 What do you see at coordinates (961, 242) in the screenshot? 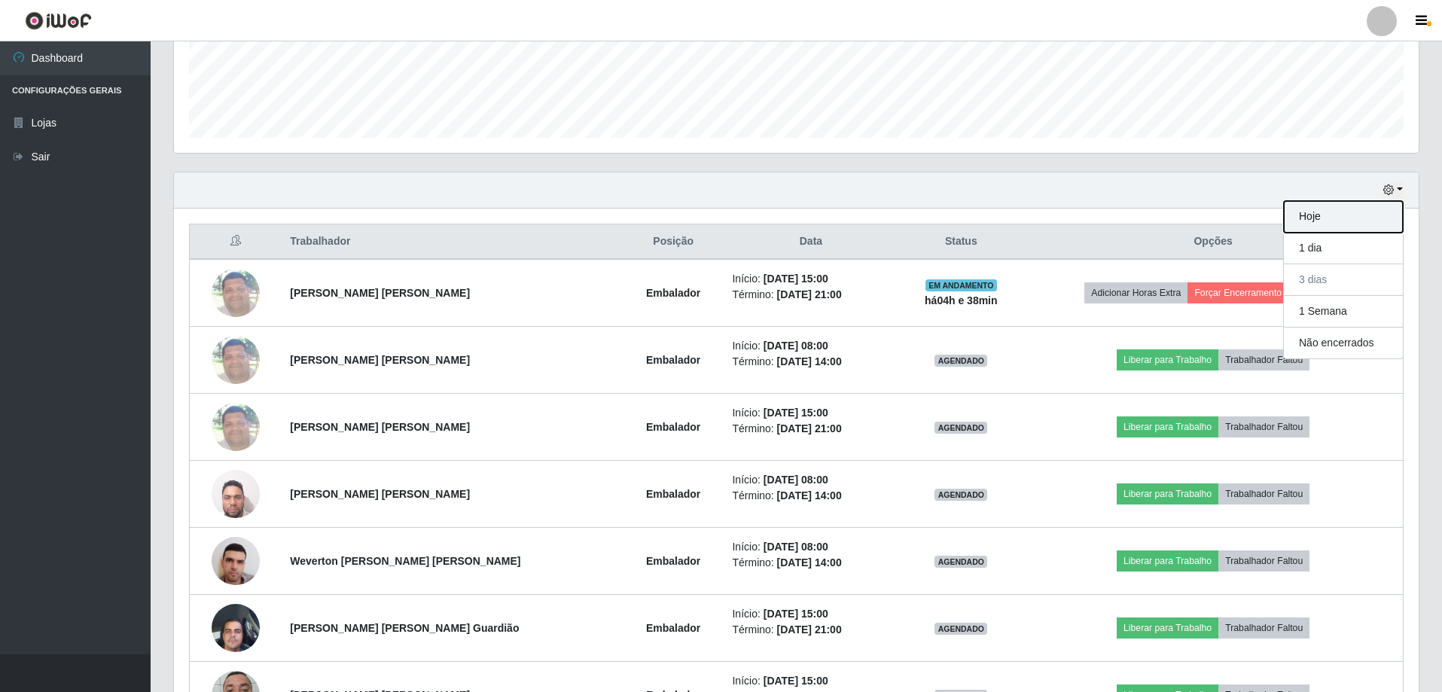
I see `th: Status` at bounding box center [961, 242].